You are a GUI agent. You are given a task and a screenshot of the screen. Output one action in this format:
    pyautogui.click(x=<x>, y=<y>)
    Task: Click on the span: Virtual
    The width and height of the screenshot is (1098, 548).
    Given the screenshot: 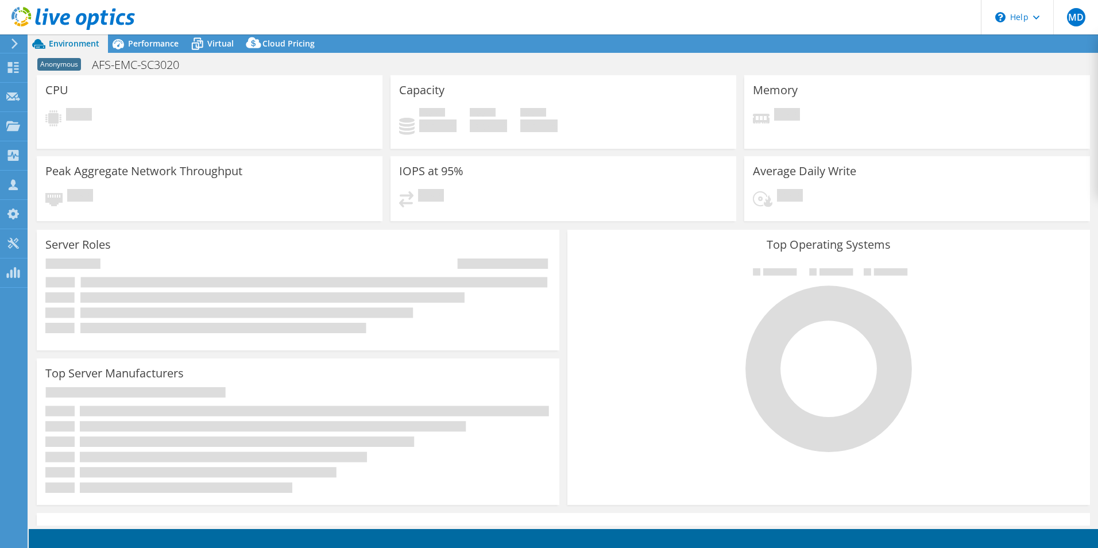 What is the action you would take?
    pyautogui.click(x=220, y=43)
    